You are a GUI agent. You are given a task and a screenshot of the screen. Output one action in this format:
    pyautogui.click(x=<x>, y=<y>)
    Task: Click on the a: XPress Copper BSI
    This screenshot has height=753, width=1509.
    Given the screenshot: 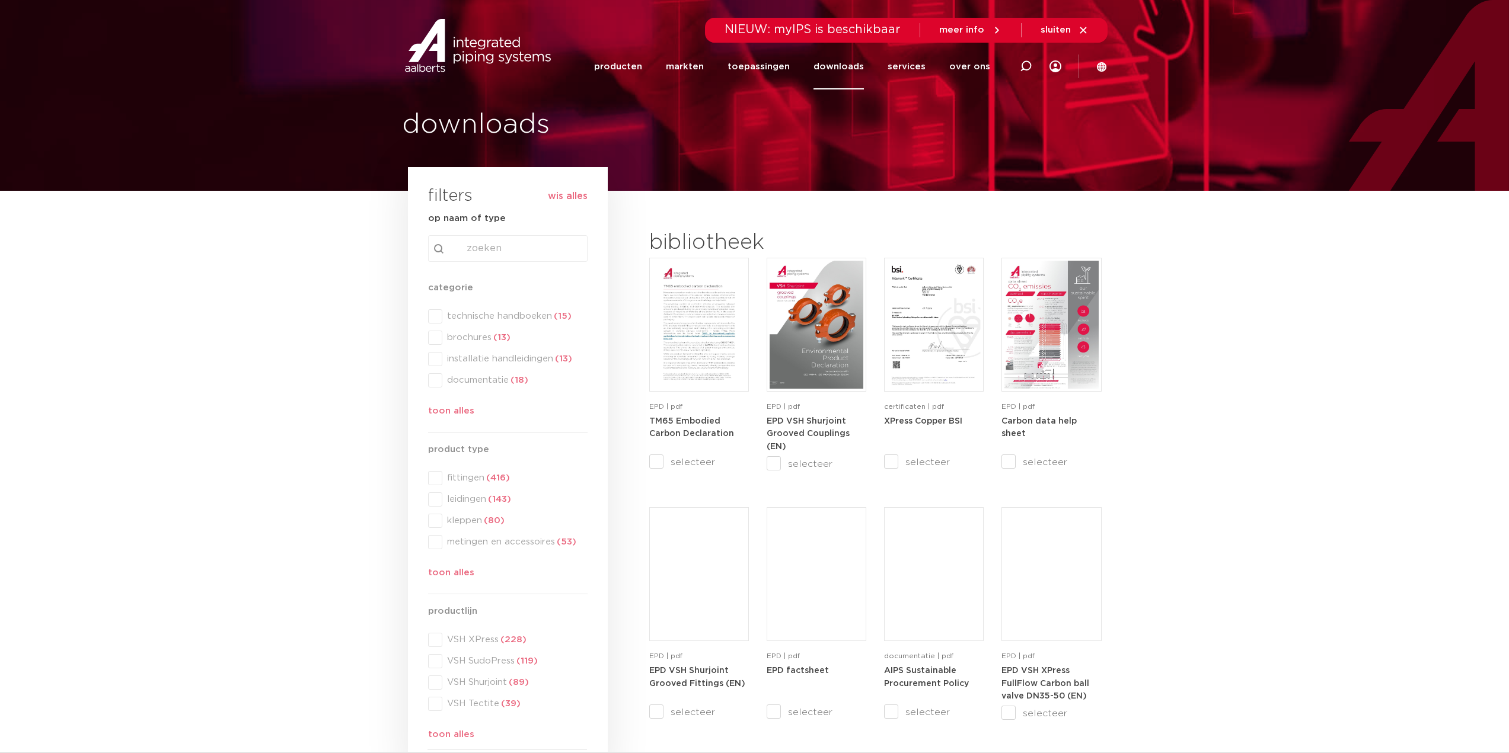 What is the action you would take?
    pyautogui.click(x=923, y=421)
    